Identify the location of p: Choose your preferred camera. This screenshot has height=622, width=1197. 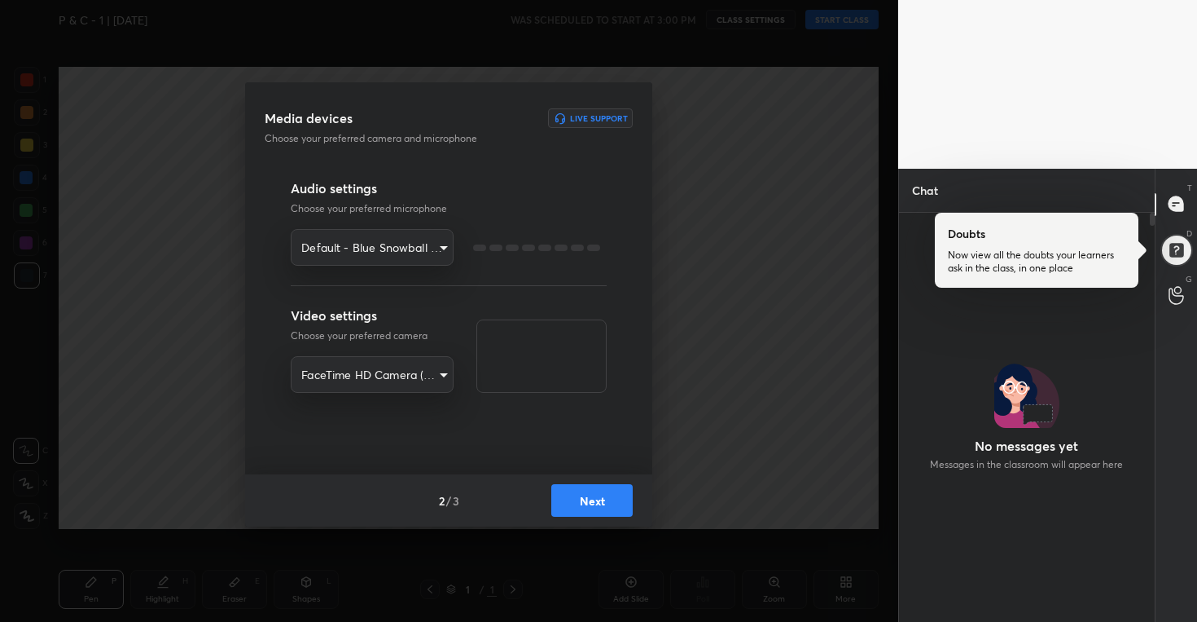
(372, 336).